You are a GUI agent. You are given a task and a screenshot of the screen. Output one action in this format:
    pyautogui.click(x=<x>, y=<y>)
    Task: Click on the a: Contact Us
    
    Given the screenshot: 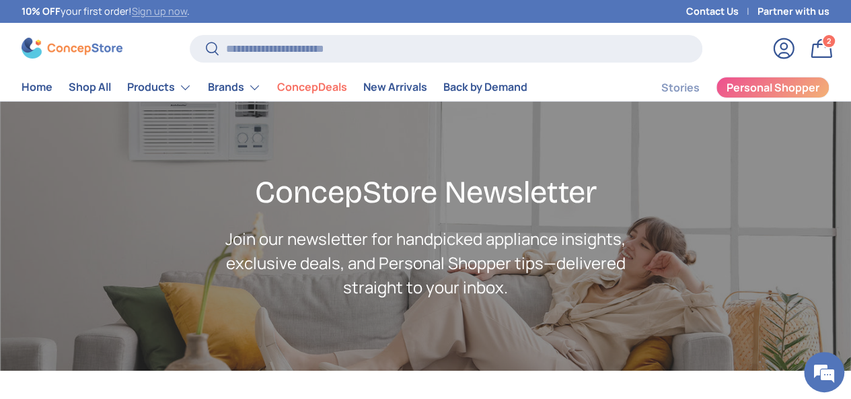 What is the action you would take?
    pyautogui.click(x=722, y=11)
    